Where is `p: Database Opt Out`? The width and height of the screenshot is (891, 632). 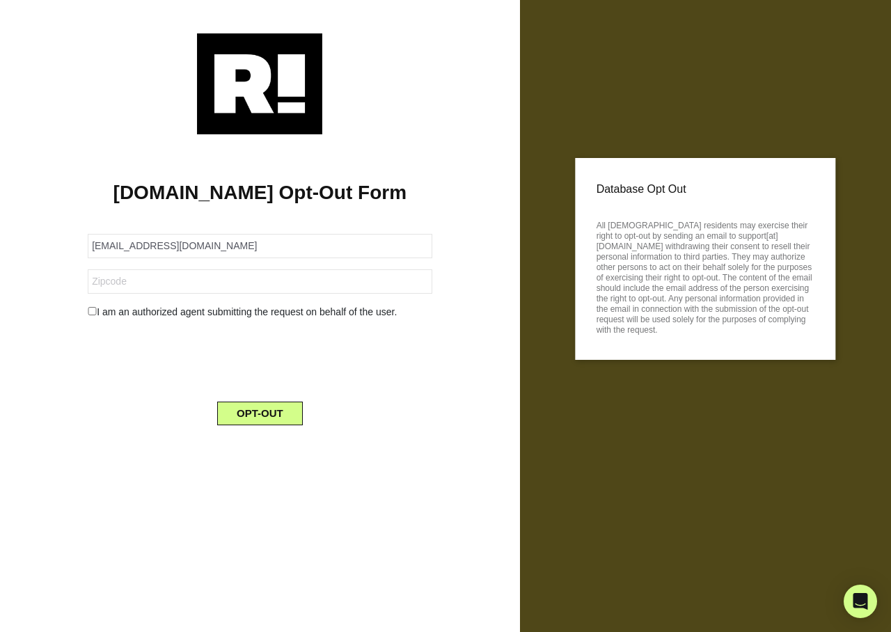 p: Database Opt Out is located at coordinates (705, 189).